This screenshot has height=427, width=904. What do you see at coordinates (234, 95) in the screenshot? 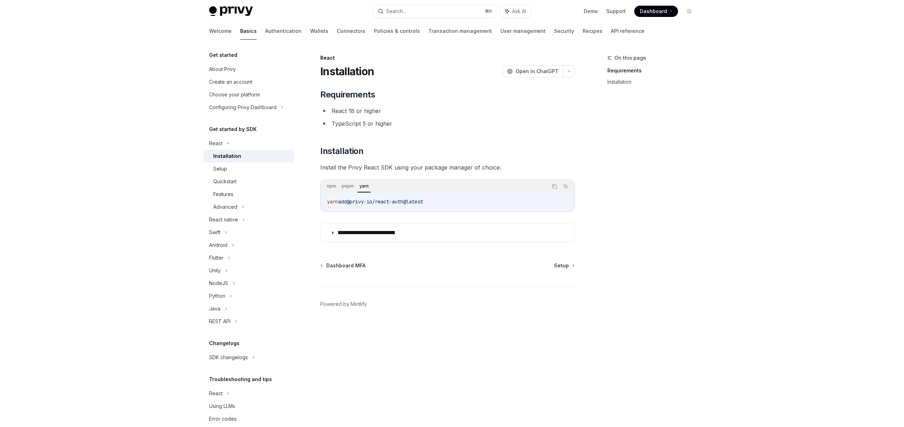
I see `div: Choose your platform` at bounding box center [234, 95].